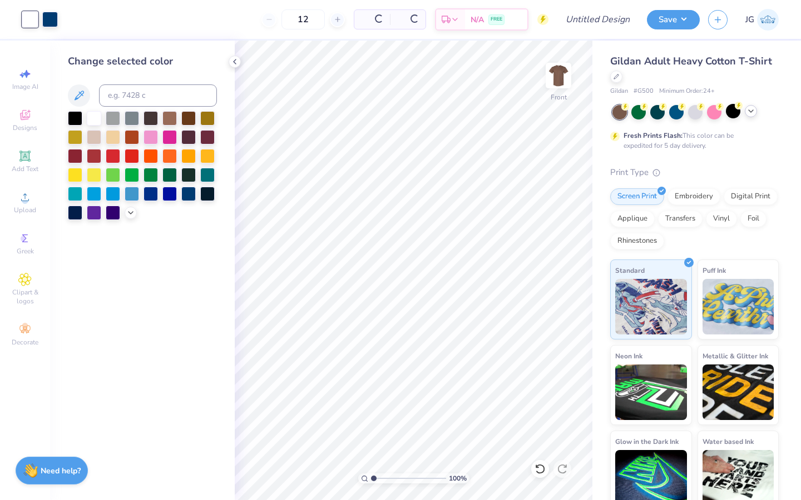 The height and width of the screenshot is (500, 801). Describe the element at coordinates (25, 128) in the screenshot. I see `span: Designs` at that location.